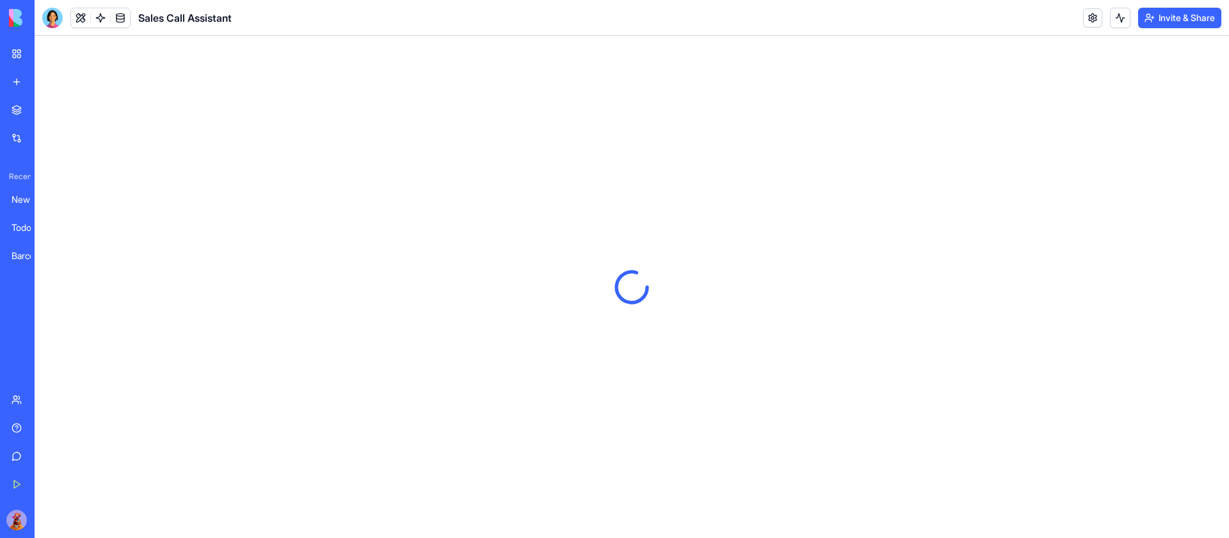  What do you see at coordinates (29, 200) in the screenshot?
I see `a: New App` at bounding box center [29, 200].